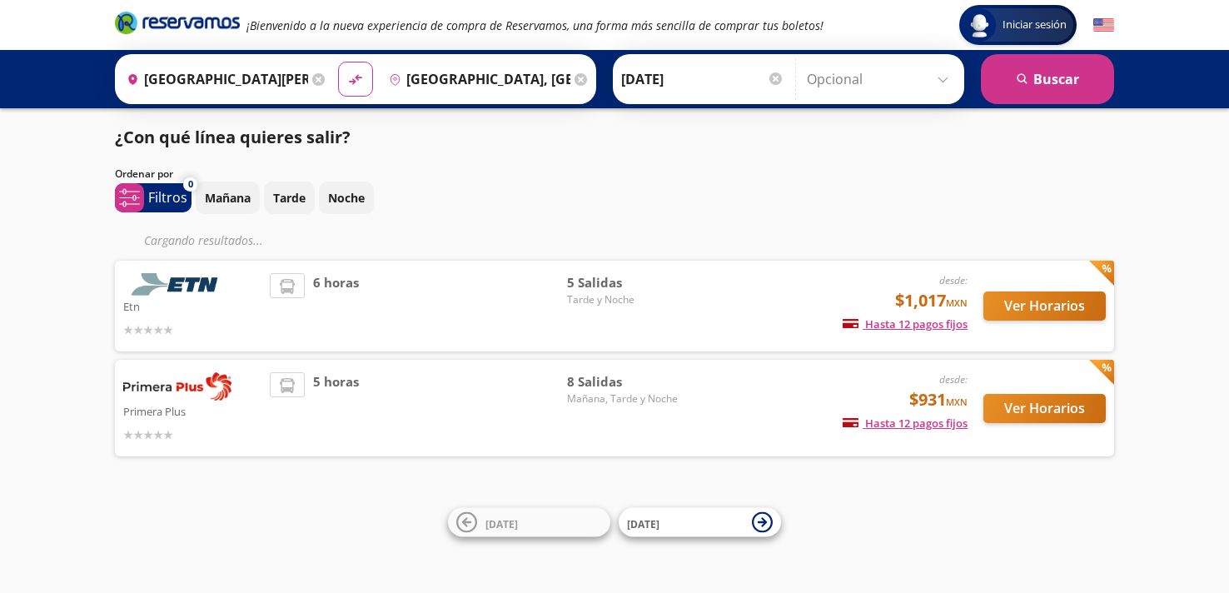 The height and width of the screenshot is (593, 1229). What do you see at coordinates (346, 197) in the screenshot?
I see `p: Noche` at bounding box center [346, 197].